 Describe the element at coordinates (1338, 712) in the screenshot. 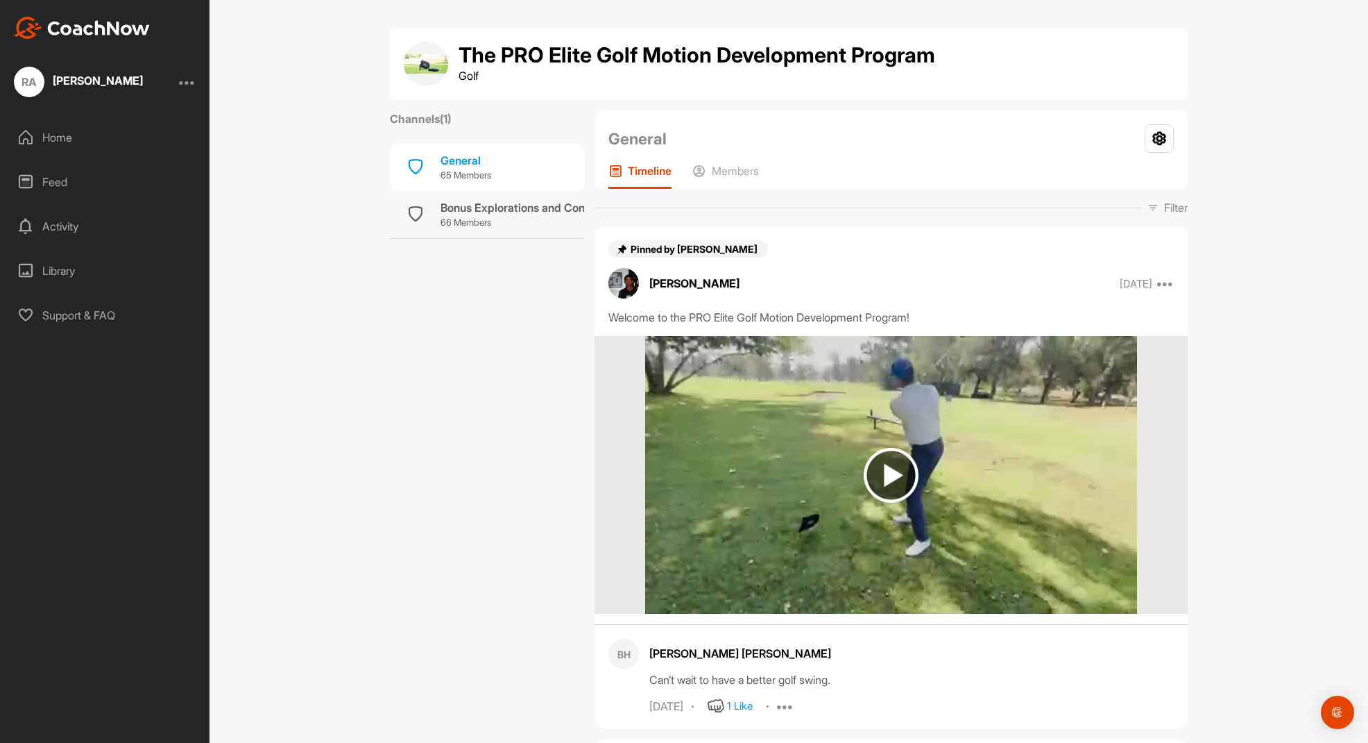

I see `div: Open Intercom Messenger` at that location.